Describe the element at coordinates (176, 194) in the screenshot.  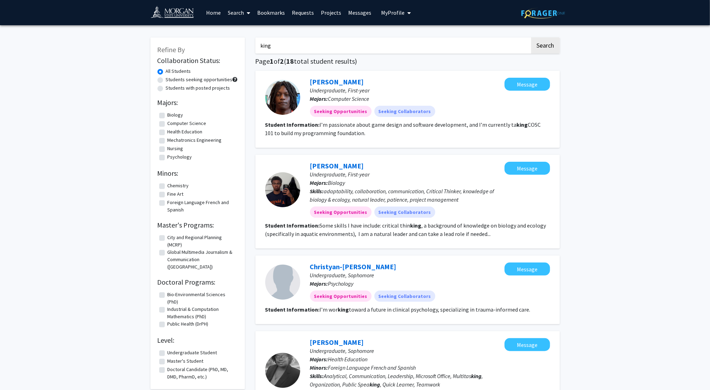
I see `label: Fine Art` at that location.